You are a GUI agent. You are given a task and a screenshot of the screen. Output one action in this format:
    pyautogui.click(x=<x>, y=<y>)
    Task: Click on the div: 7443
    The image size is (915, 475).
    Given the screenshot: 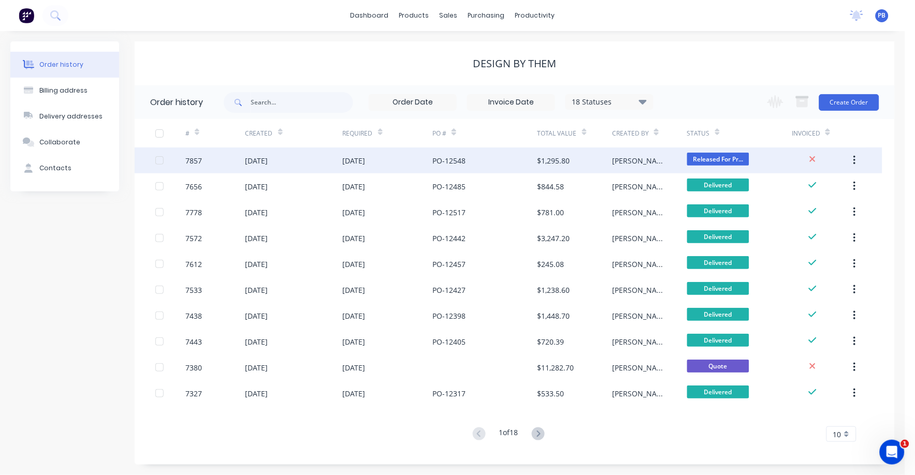 What is the action you would take?
    pyautogui.click(x=194, y=342)
    